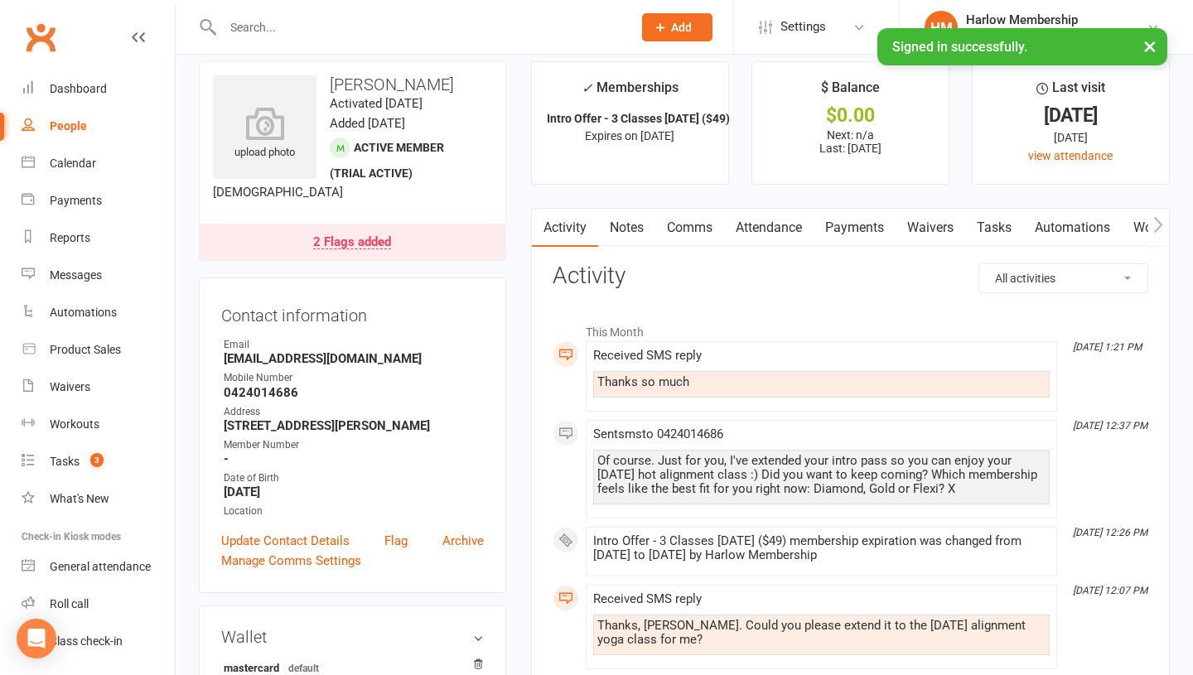 This screenshot has width=1193, height=675. Describe the element at coordinates (264, 134) in the screenshot. I see `div: upload photo` at that location.